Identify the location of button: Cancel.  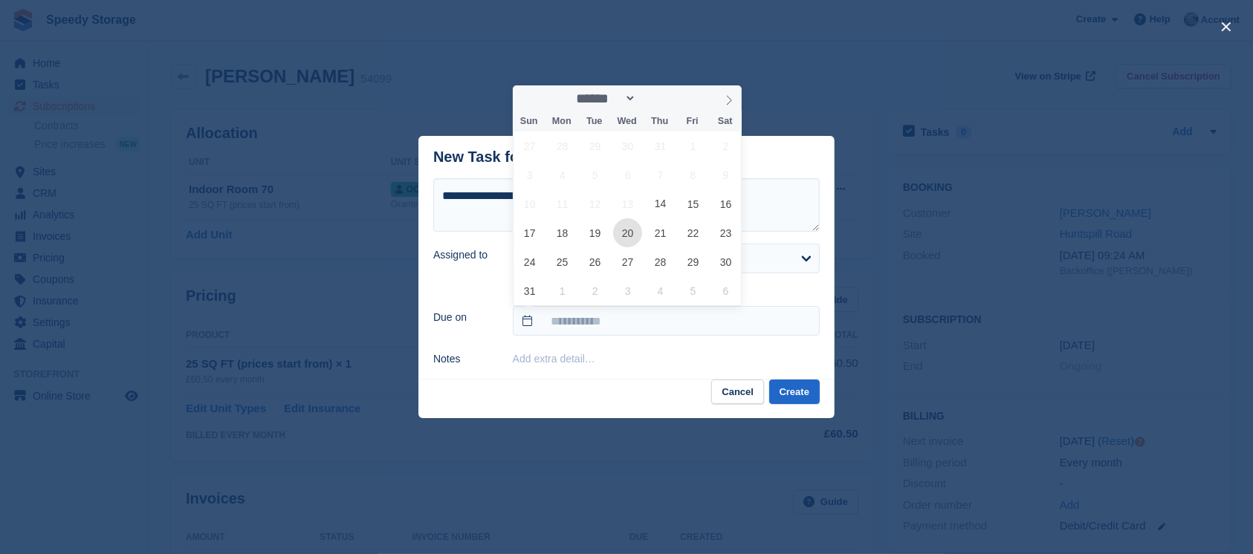
(737, 392).